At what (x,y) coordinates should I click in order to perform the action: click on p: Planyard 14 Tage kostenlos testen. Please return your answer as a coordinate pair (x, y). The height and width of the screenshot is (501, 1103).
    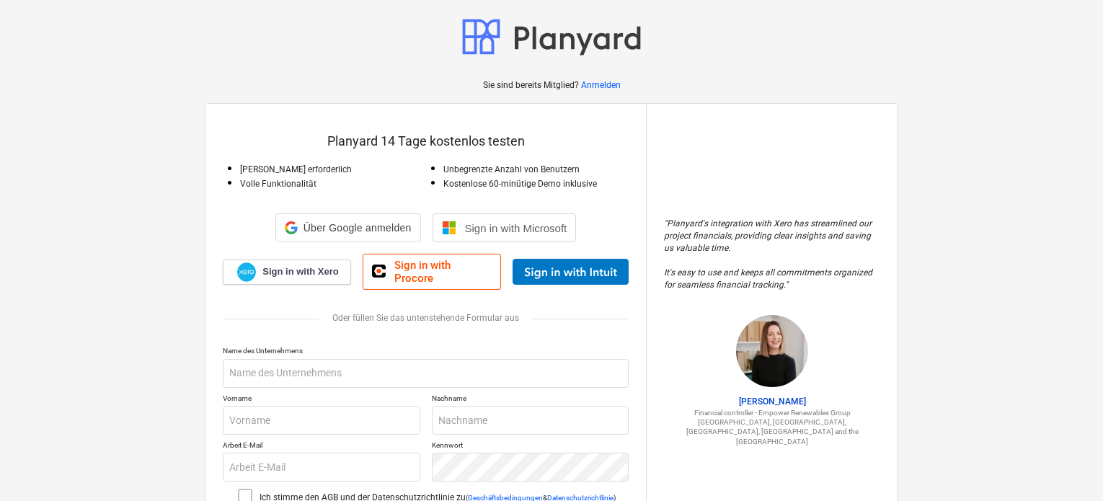
    Looking at the image, I should click on (425, 141).